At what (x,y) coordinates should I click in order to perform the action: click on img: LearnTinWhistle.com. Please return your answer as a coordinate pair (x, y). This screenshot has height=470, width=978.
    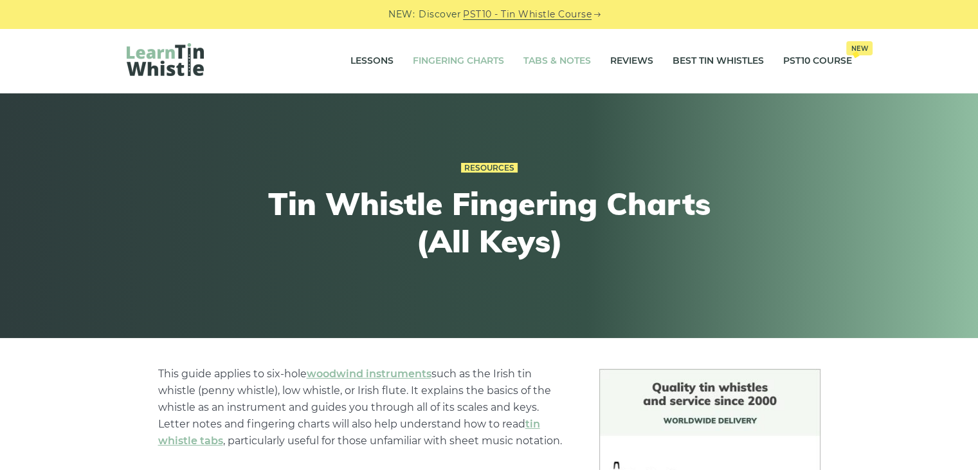
    Looking at the image, I should click on (165, 59).